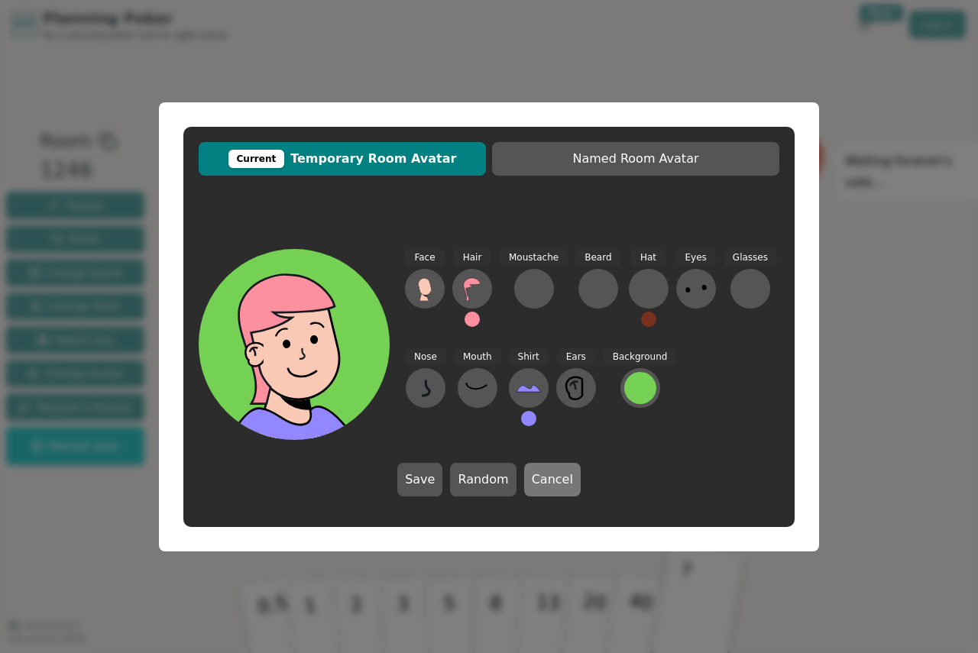 This screenshot has width=978, height=653. What do you see at coordinates (640, 357) in the screenshot?
I see `span: Background` at bounding box center [640, 357].